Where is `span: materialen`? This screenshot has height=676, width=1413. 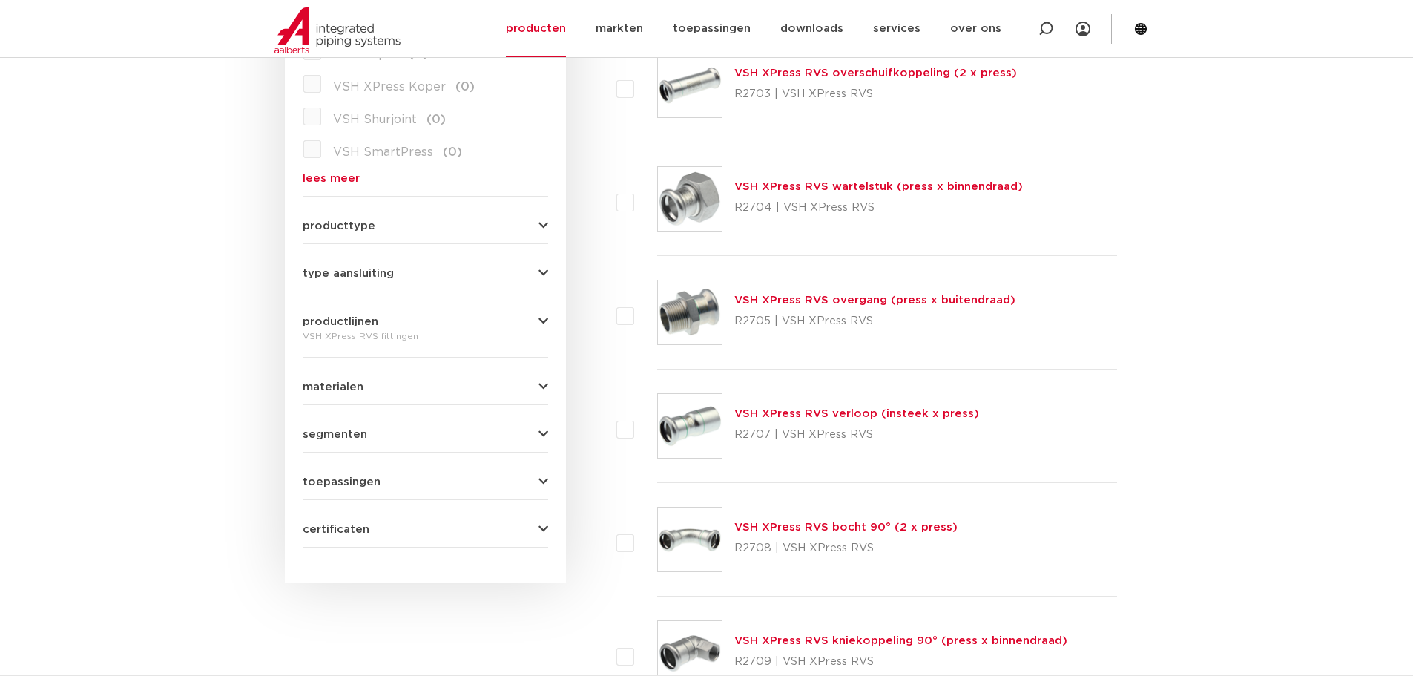 span: materialen is located at coordinates (333, 386).